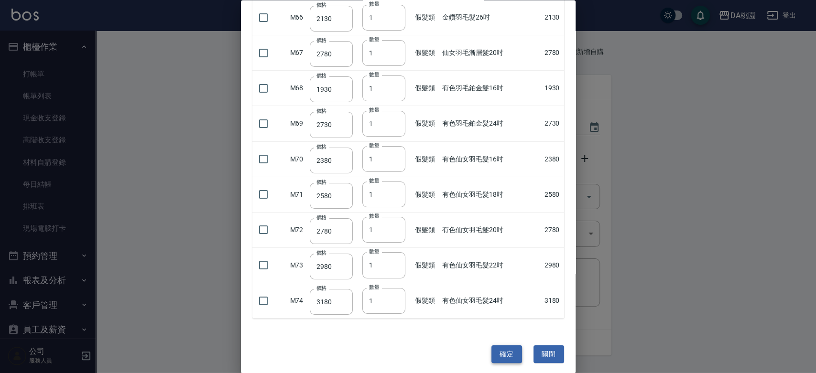  I want to click on td: 有色仙女羽毛髮16吋, so click(491, 159).